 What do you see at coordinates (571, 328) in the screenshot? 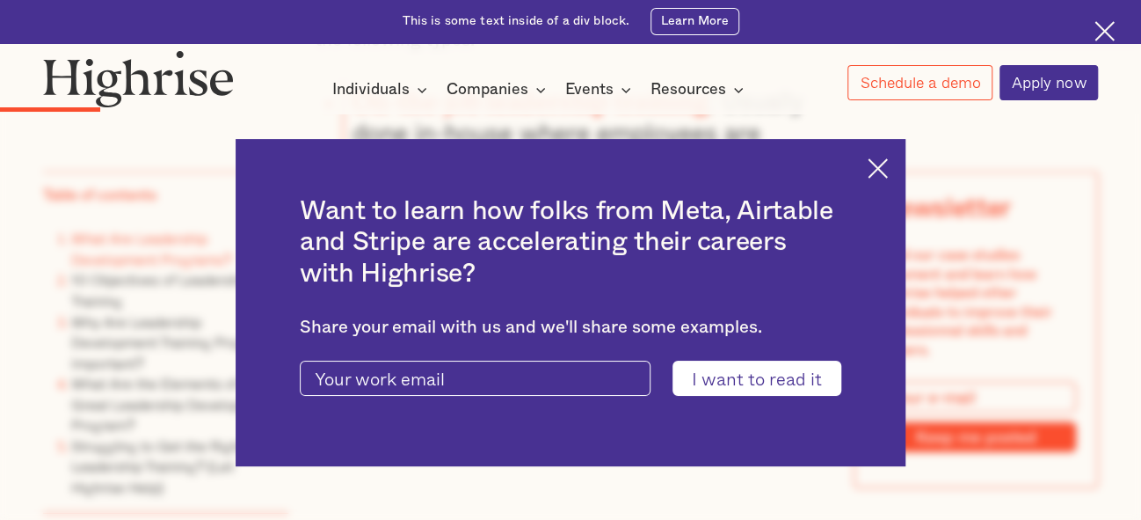
I see `div: Share your email with us and we'll share some examples.` at bounding box center [571, 328].